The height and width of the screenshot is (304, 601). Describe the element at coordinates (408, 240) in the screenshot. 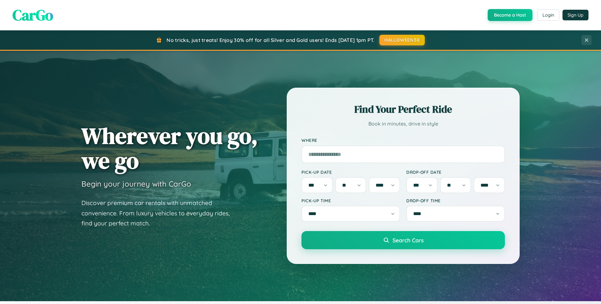

I see `span: Search Cars` at that location.